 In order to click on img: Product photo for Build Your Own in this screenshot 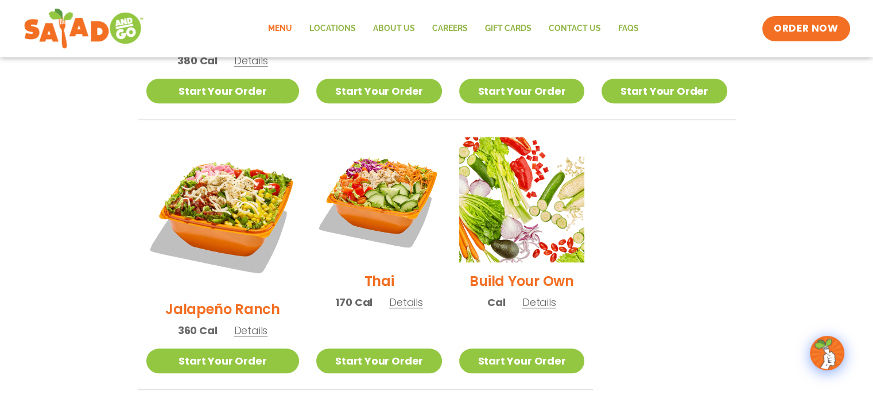, I will do `click(522, 200)`.